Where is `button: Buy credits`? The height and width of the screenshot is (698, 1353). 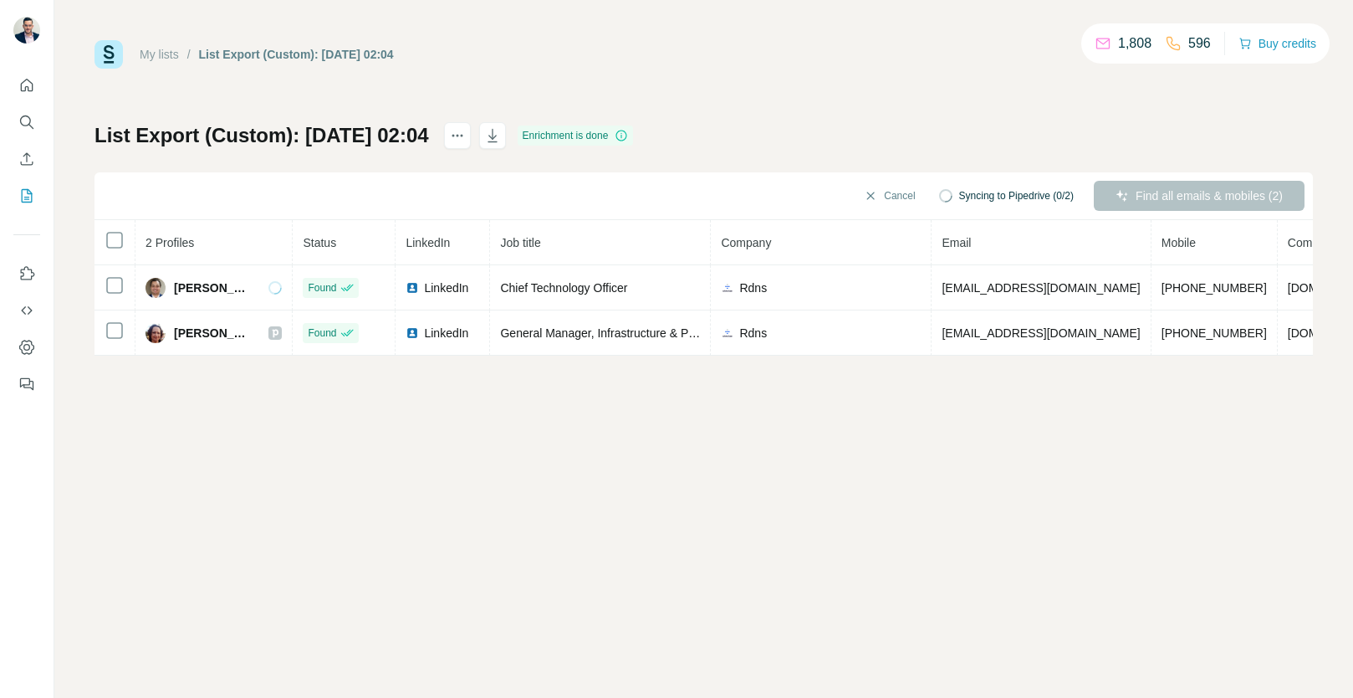 button: Buy credits is located at coordinates (1277, 43).